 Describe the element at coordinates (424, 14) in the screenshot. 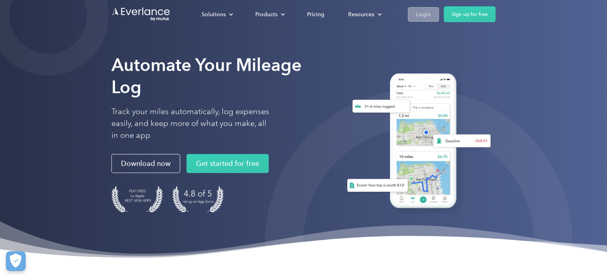

I see `a: Login` at that location.